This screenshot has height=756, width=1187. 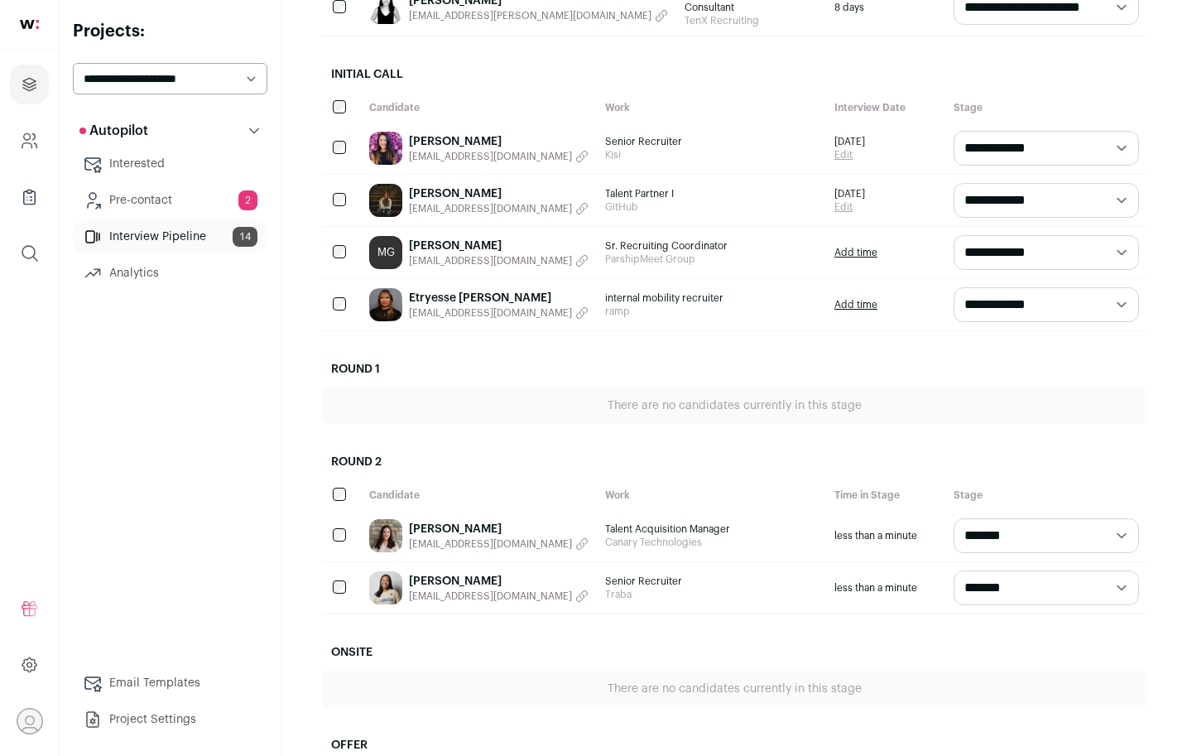 What do you see at coordinates (386, 305) in the screenshot?
I see `img: d4335605b38e05de39e2f375bf709953acf0611c002837258a8e99cfd42e2e03.jpg` at bounding box center [386, 305].